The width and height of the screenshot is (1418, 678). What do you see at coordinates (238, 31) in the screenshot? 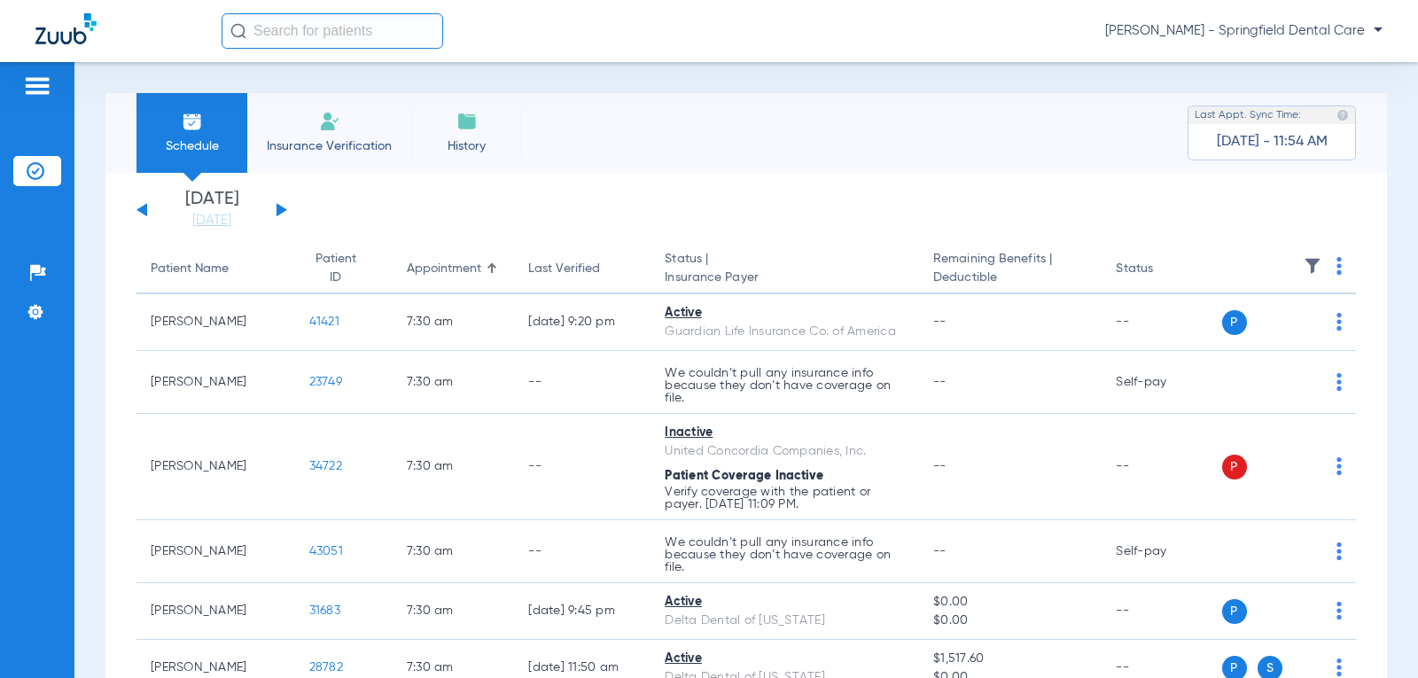
I see `img: Search Icon` at bounding box center [238, 31].